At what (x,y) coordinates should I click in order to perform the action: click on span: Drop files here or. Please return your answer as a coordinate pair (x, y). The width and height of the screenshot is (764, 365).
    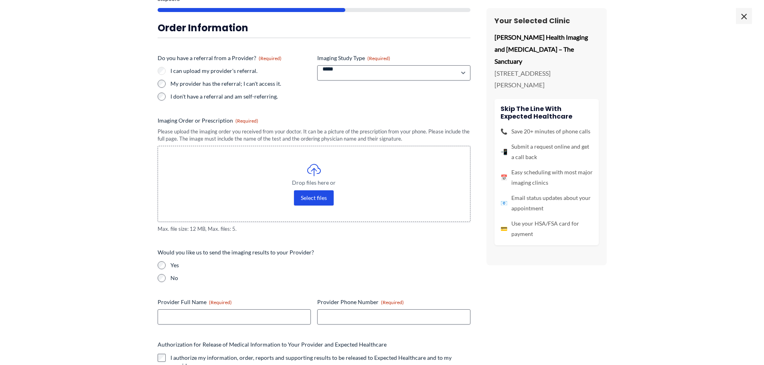
    Looking at the image, I should click on (314, 183).